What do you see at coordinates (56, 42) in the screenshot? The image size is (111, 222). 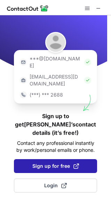 I see `img: Shiju Jacob` at bounding box center [56, 42].